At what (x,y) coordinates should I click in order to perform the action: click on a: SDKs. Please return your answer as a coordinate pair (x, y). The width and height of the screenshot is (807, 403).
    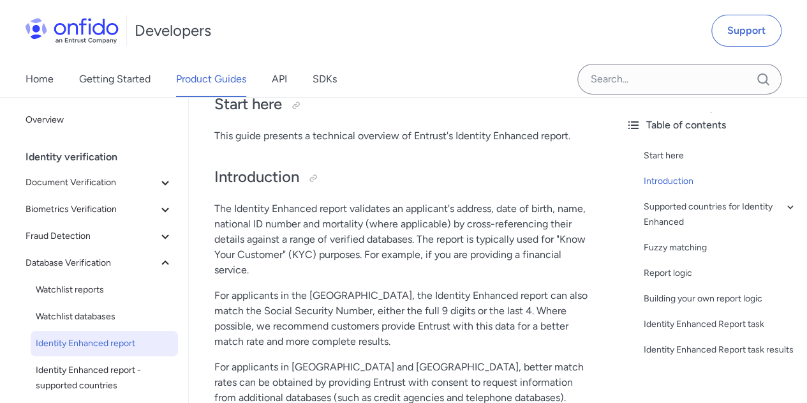
    Looking at the image, I should click on (325, 79).